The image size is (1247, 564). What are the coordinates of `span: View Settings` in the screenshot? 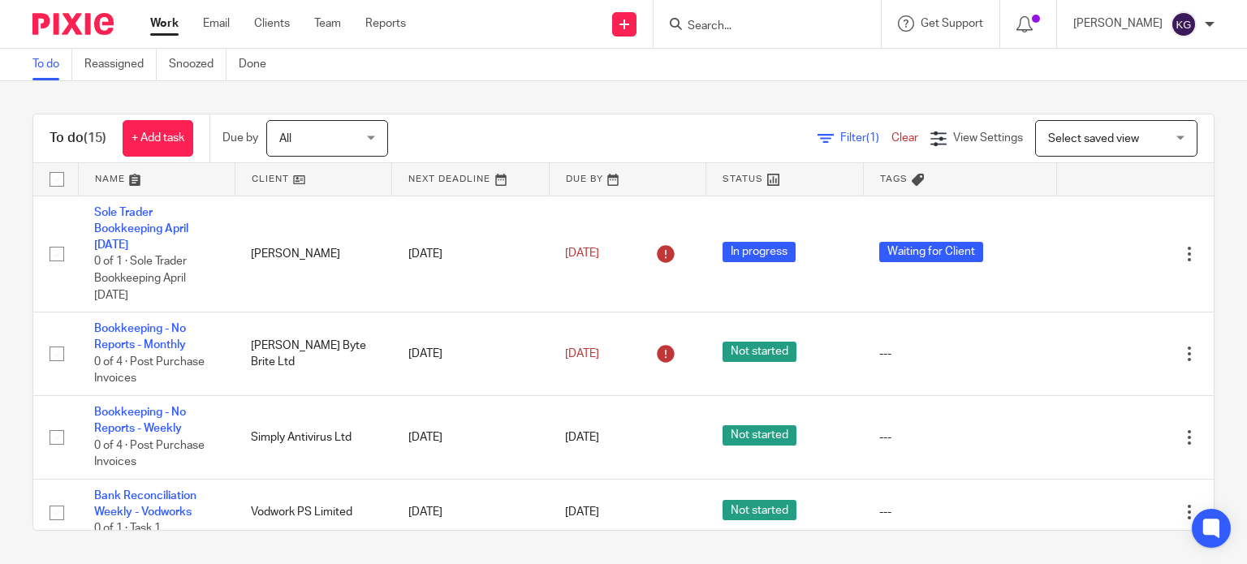 It's located at (988, 138).